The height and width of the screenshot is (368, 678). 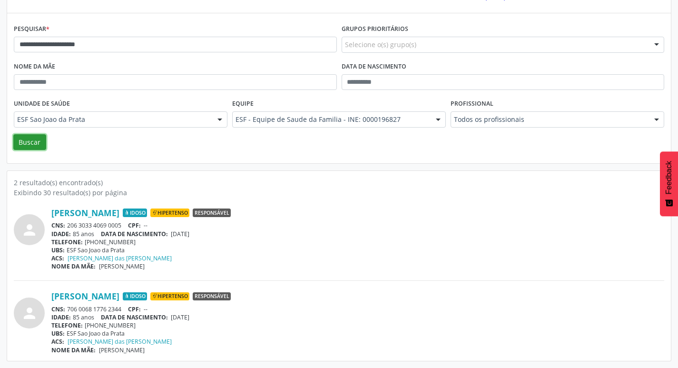 I want to click on div: 206 3033 4069 0005, so click(x=358, y=225).